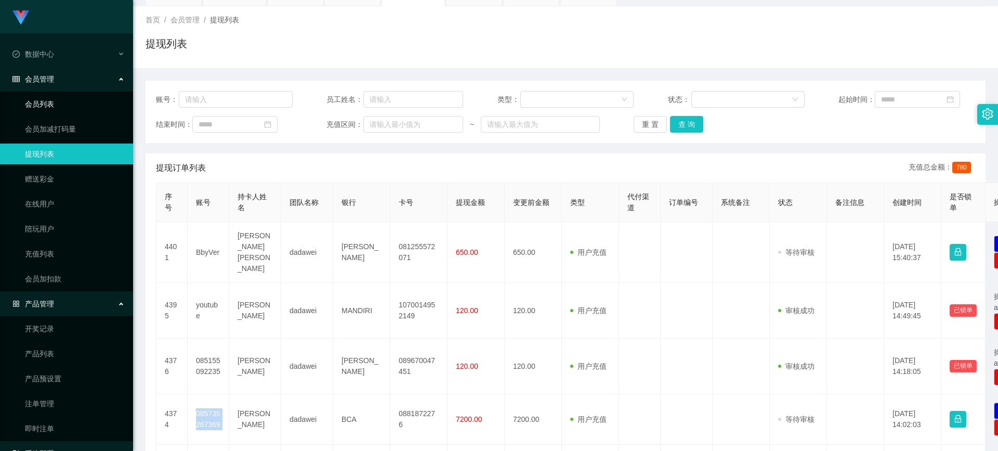 This screenshot has width=998, height=451. I want to click on span: 团队名称, so click(304, 202).